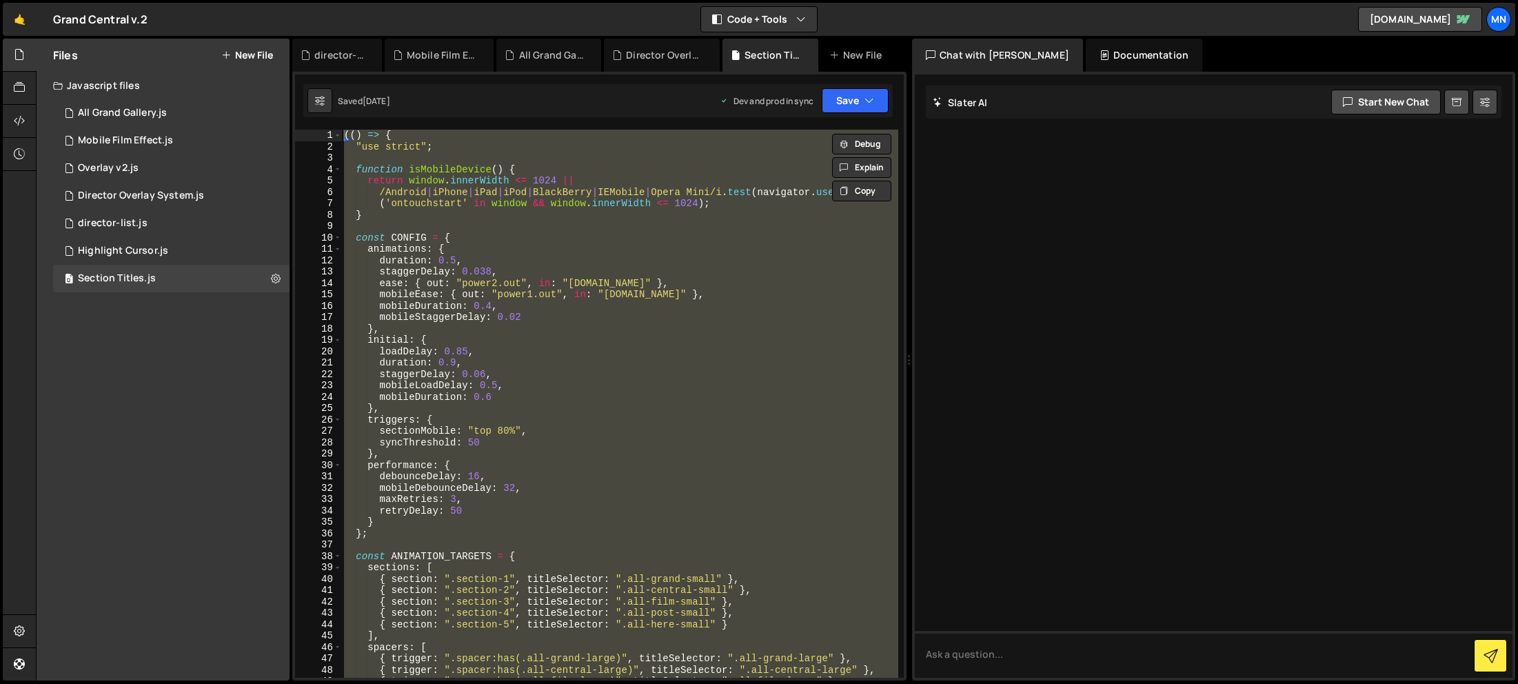  What do you see at coordinates (318, 158) in the screenshot?
I see `div: 3` at bounding box center [318, 158].